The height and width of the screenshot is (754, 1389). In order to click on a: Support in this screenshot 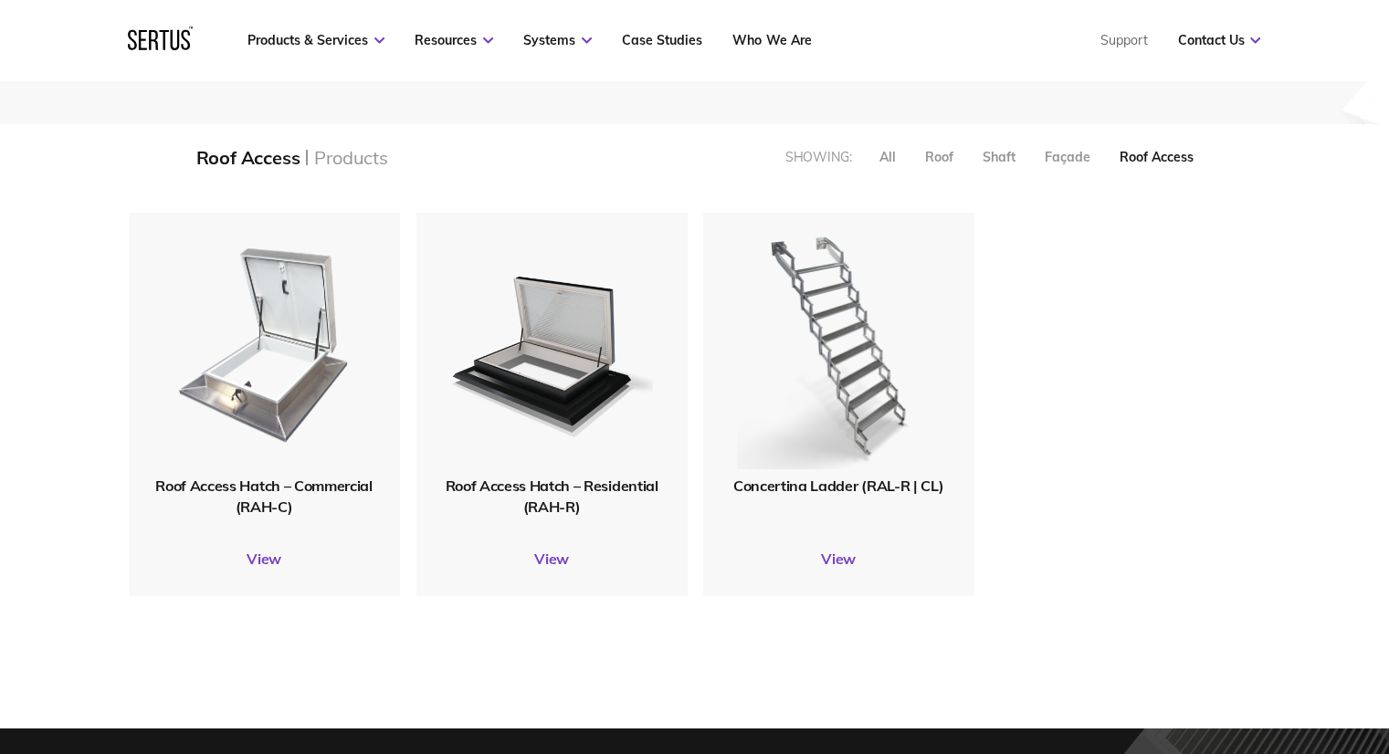, I will do `click(1123, 40)`.